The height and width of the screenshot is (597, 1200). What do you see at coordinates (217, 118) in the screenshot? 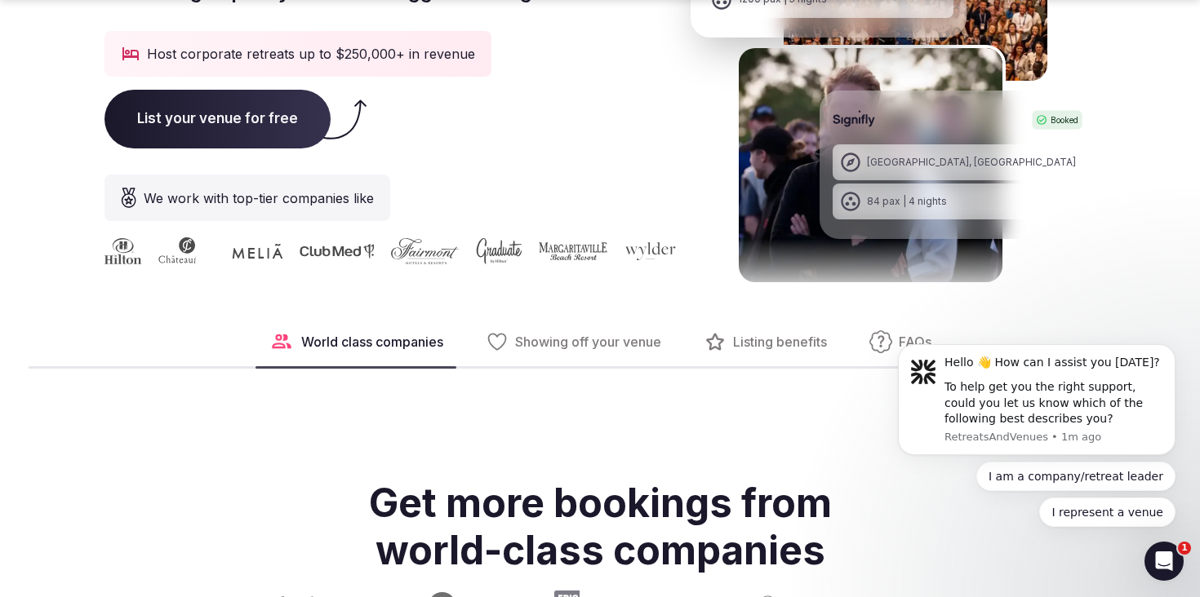
I see `a: List your venue for free` at bounding box center [217, 118].